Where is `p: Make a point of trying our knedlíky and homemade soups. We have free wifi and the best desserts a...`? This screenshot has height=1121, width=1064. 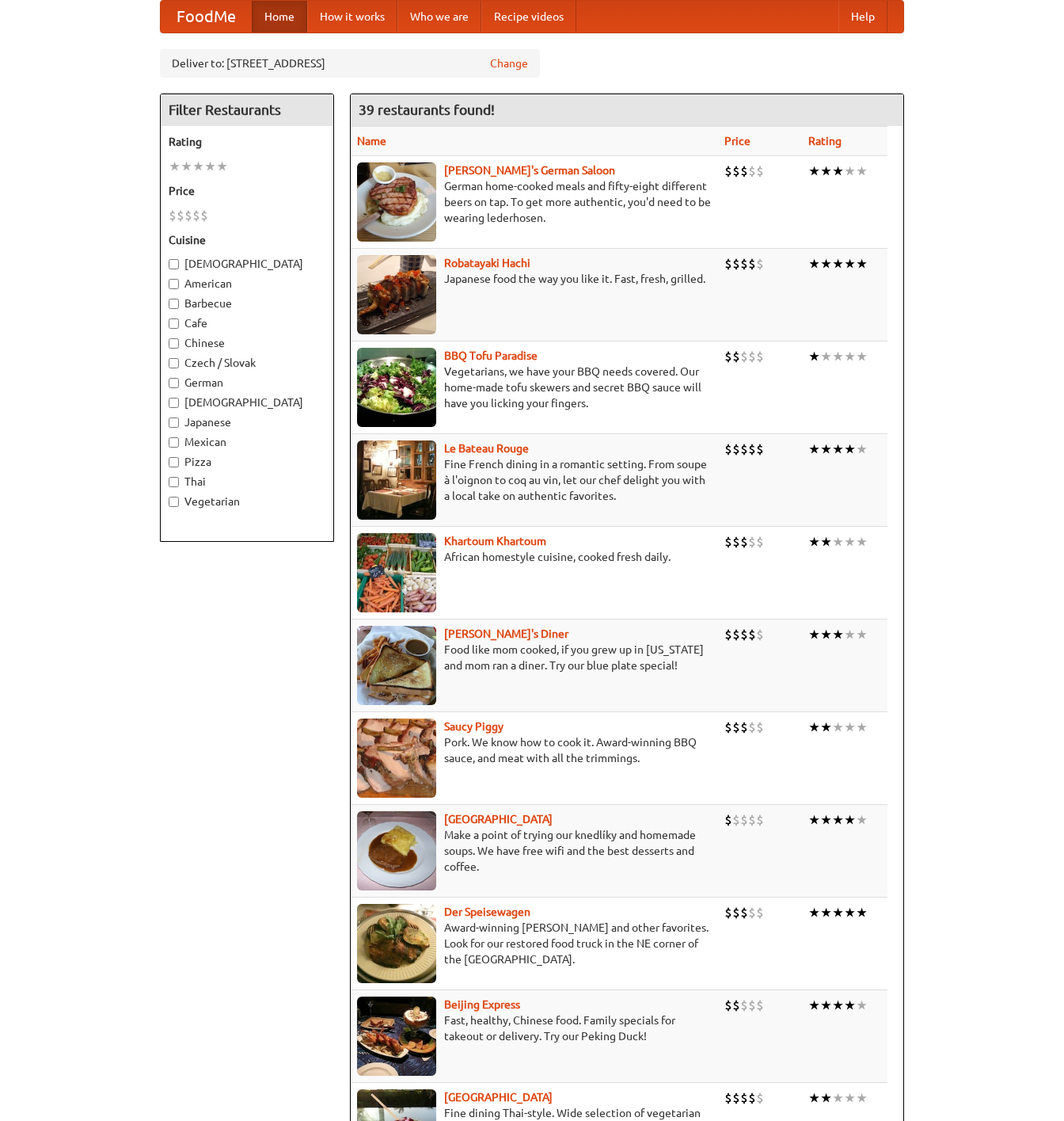
p: Make a point of trying our knedlíky and homemade soups. We have free wifi and the best desserts a... is located at coordinates (534, 851).